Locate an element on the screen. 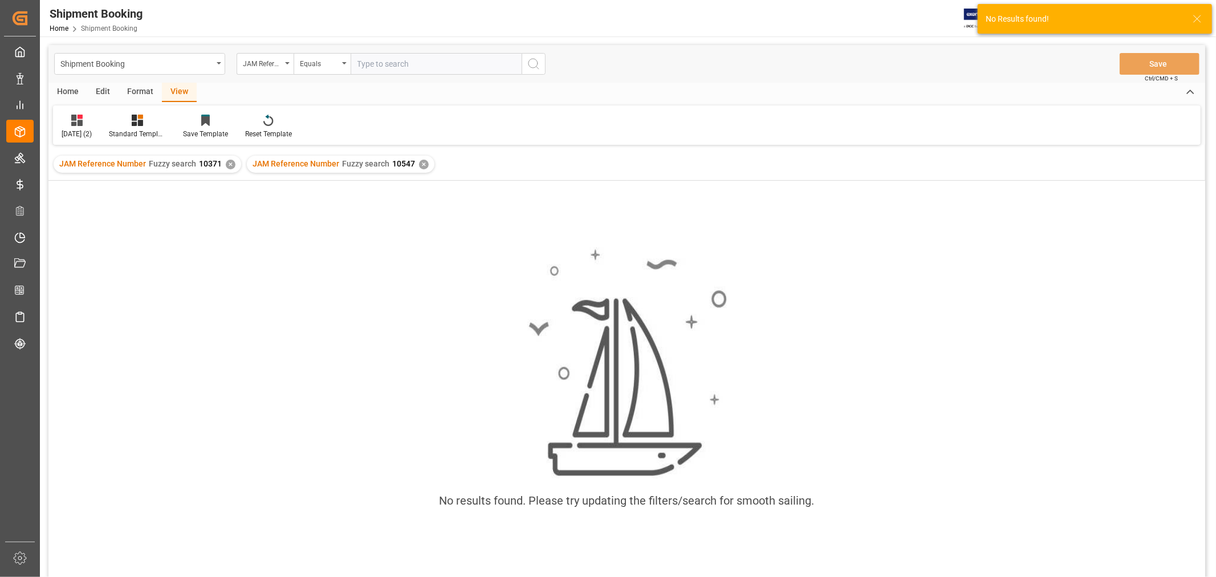  div: Save Template is located at coordinates (205, 134).